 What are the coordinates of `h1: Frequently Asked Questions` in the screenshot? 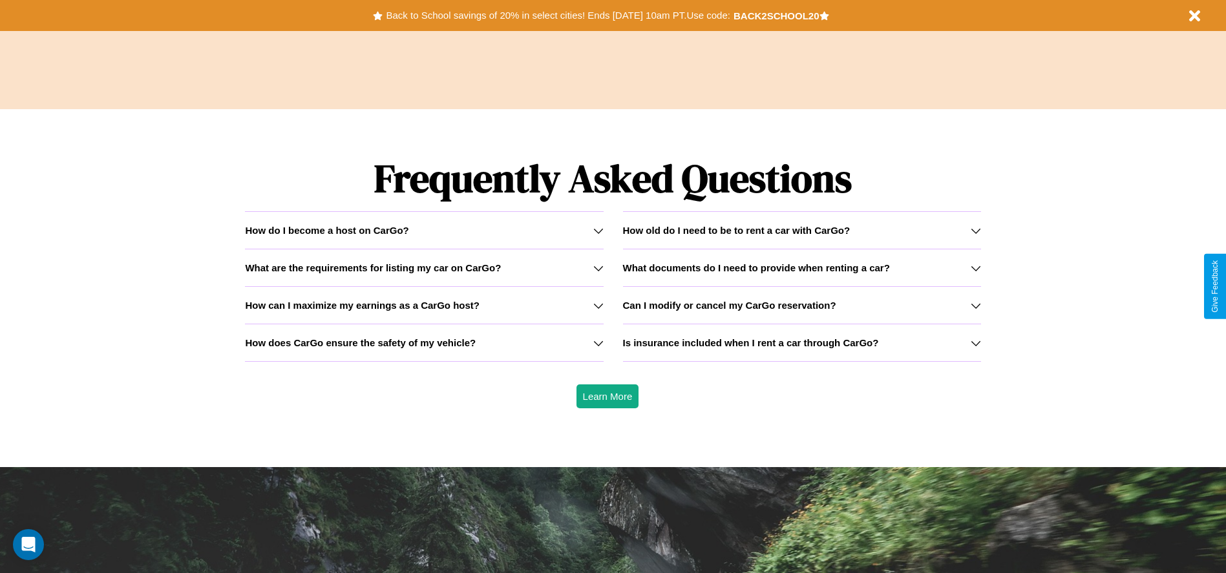 It's located at (613, 178).